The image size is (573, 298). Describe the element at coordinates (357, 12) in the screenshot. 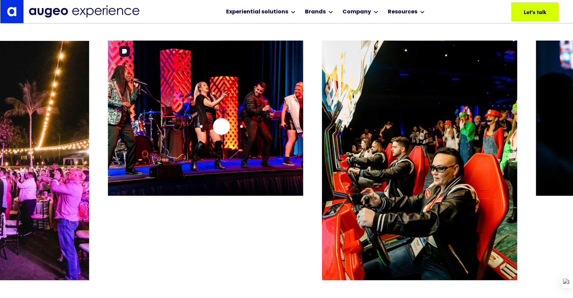

I see `div: Company` at that location.